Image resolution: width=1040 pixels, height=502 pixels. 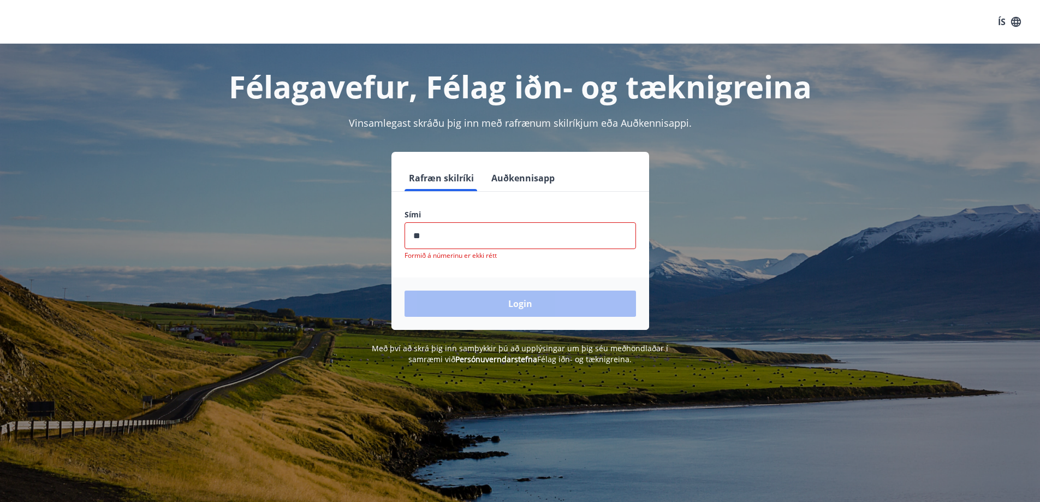 I want to click on h1: Félagavefur, Félag iðn- og tæknigreina, so click(x=520, y=86).